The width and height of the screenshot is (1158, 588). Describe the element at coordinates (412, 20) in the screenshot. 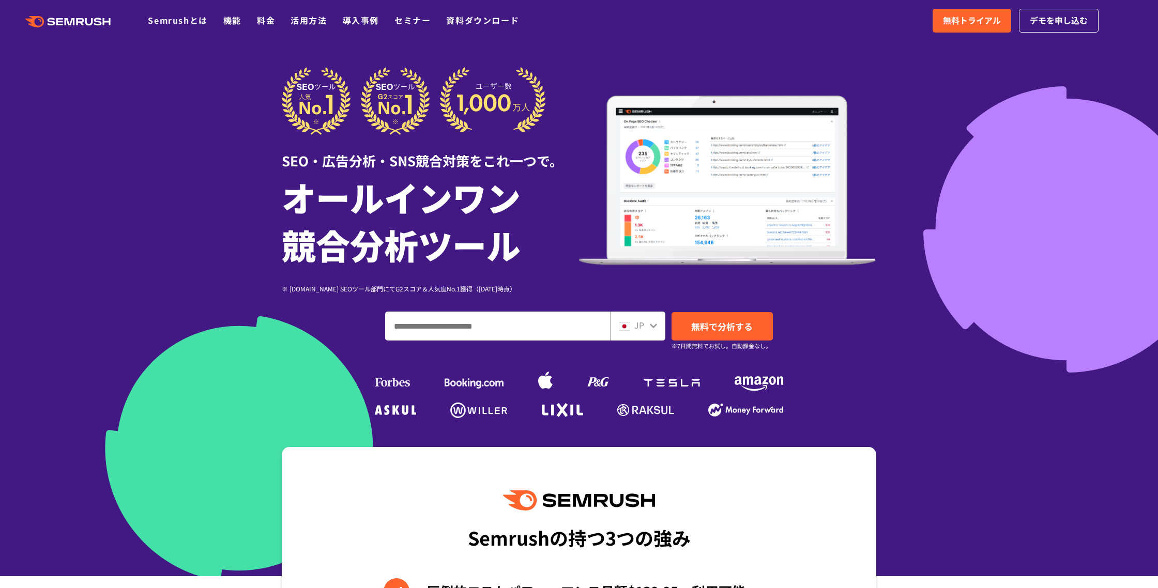

I see `a: セミナー` at that location.